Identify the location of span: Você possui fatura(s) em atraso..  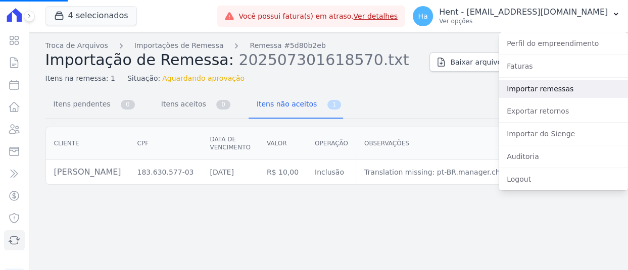
(318, 16).